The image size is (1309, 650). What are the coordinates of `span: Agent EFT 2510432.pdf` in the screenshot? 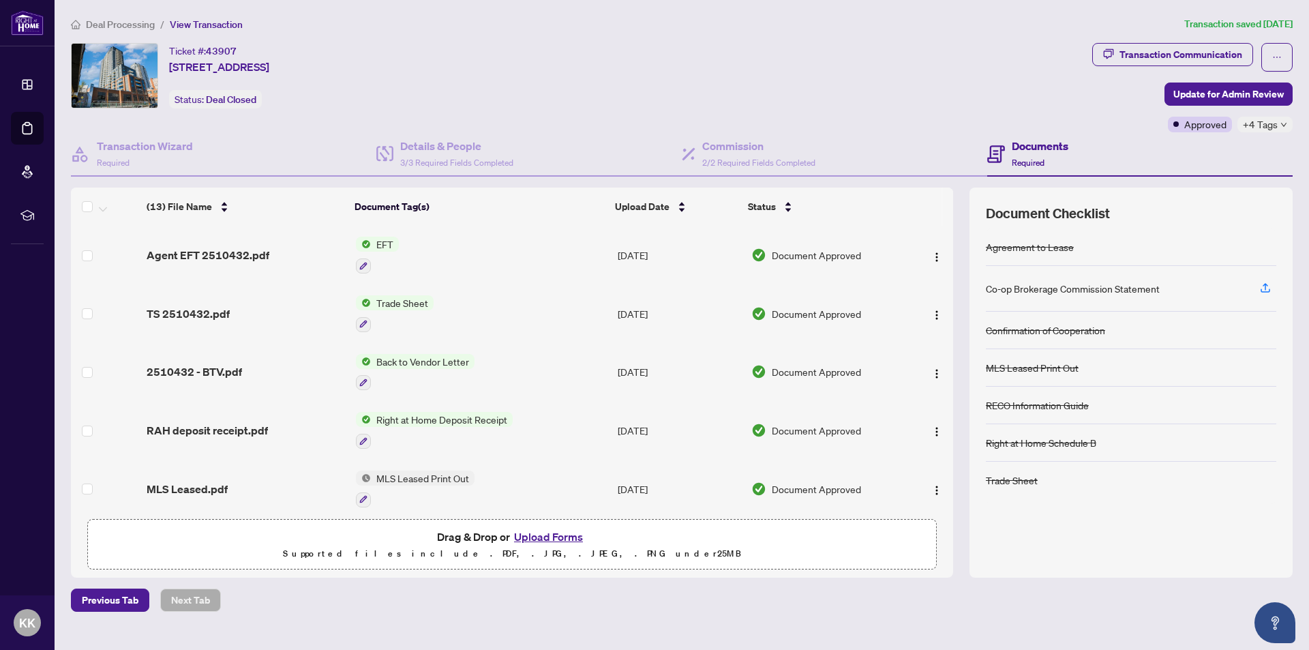 It's located at (208, 255).